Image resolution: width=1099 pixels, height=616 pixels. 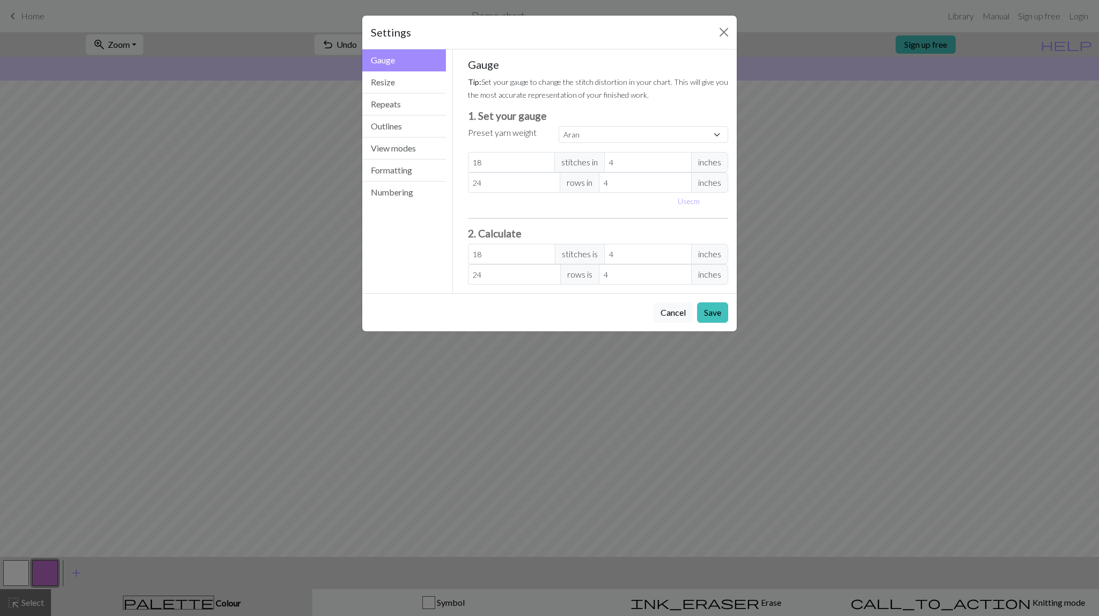 I want to click on button: Resize, so click(x=404, y=82).